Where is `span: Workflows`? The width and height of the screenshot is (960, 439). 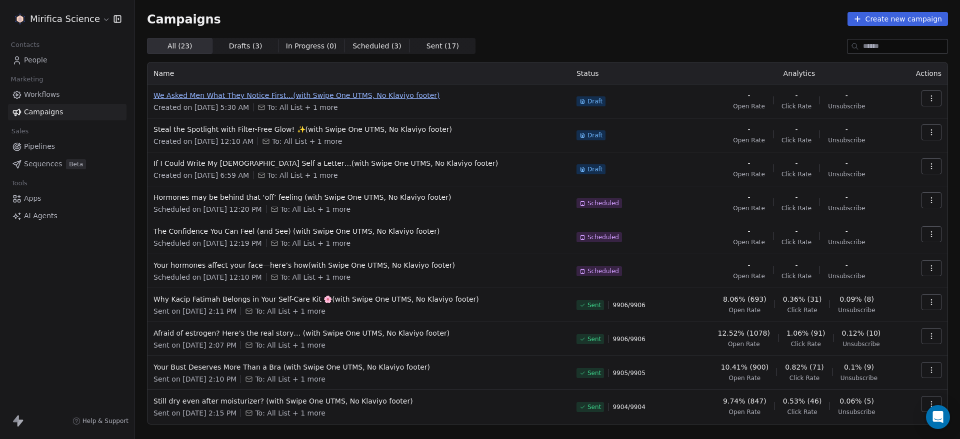 span: Workflows is located at coordinates (42, 94).